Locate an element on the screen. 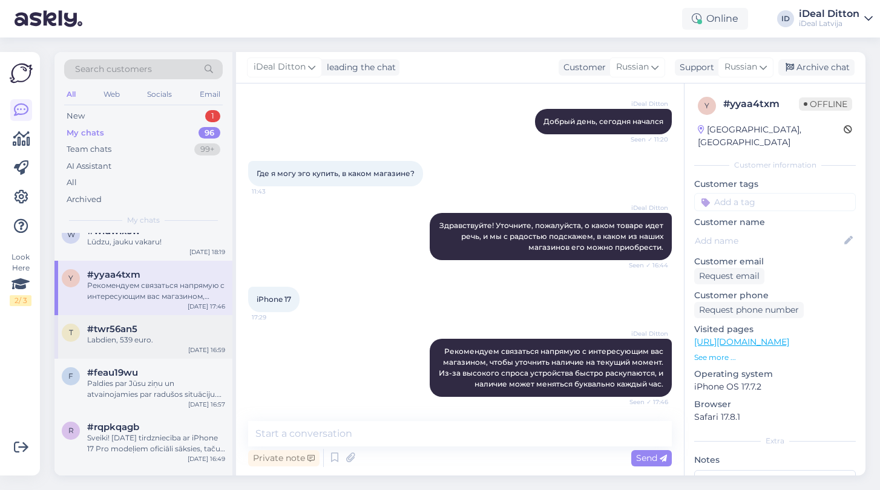 This screenshot has width=880, height=490. p: Notes is located at coordinates (775, 460).